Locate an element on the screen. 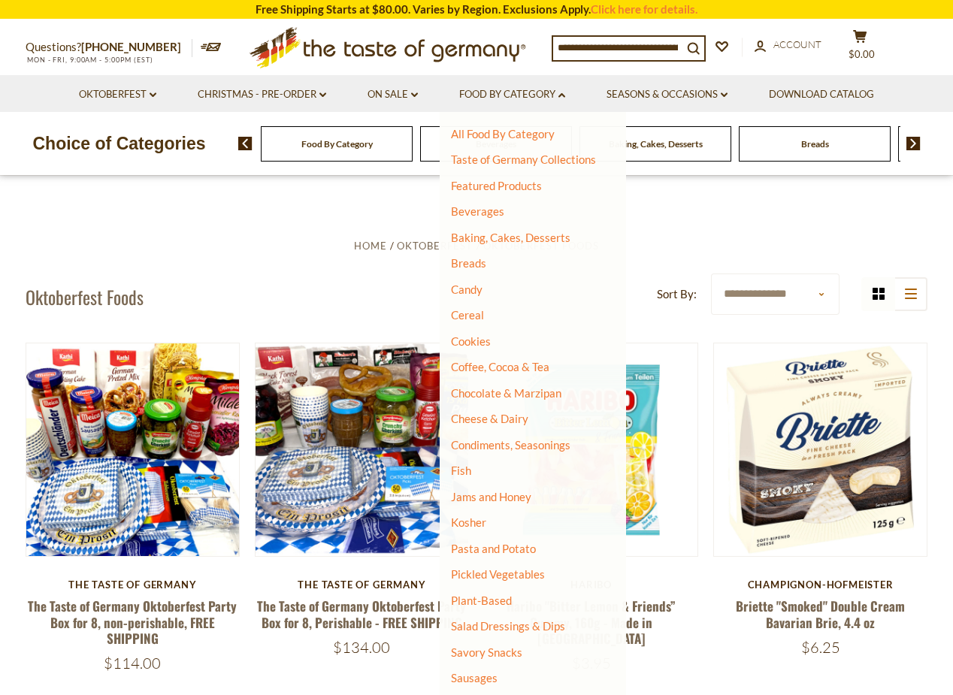  img: The Taste of Germany Oktoberfest Party Box for 8, non-perishable, FREE SHIPPING is located at coordinates (132, 449).